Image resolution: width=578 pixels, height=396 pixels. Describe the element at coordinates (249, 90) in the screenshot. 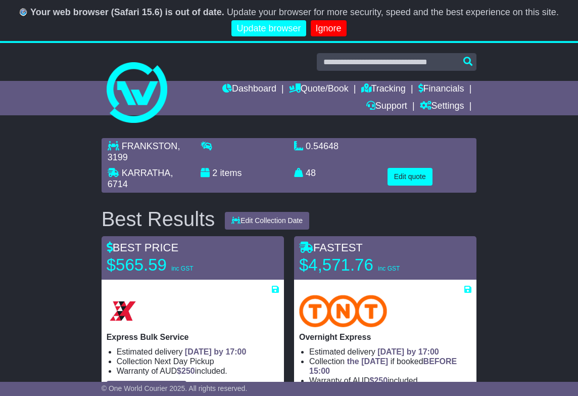

I see `a: Dashboard` at that location.